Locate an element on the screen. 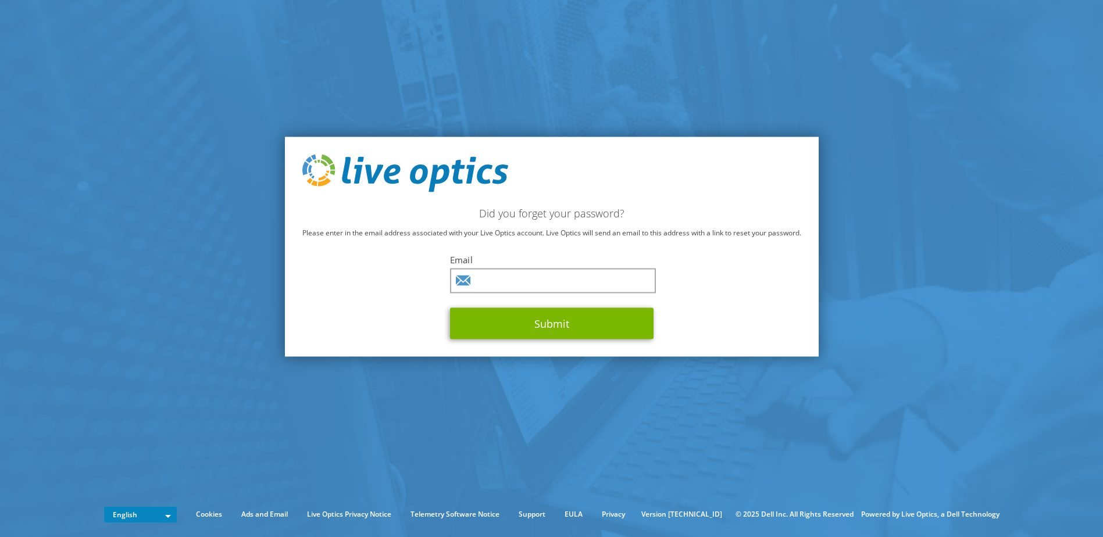 Image resolution: width=1103 pixels, height=537 pixels. a: Telemetry Software Notice is located at coordinates (455, 514).